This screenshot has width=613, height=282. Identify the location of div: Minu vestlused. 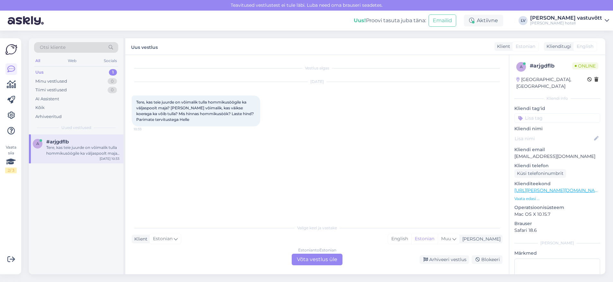
(51, 81).